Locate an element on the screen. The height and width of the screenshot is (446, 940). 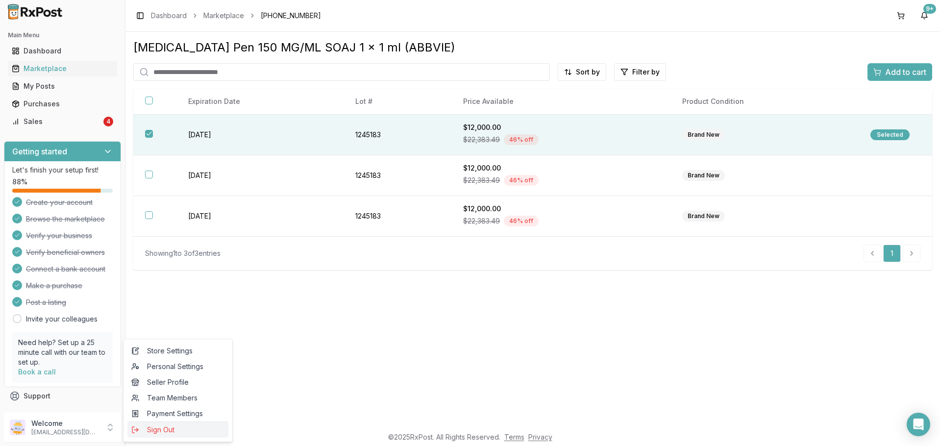
th: Lot # is located at coordinates (398, 101).